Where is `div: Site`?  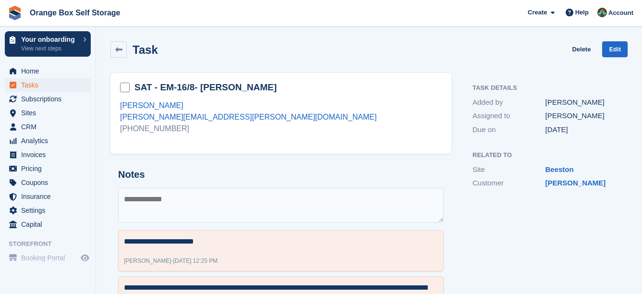 div: Site is located at coordinates (509, 170).